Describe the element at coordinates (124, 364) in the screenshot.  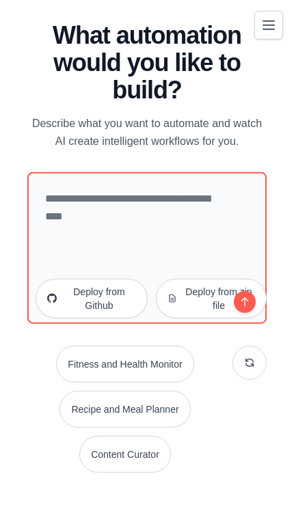
I see `button: Fitness and Health Monitor` at that location.